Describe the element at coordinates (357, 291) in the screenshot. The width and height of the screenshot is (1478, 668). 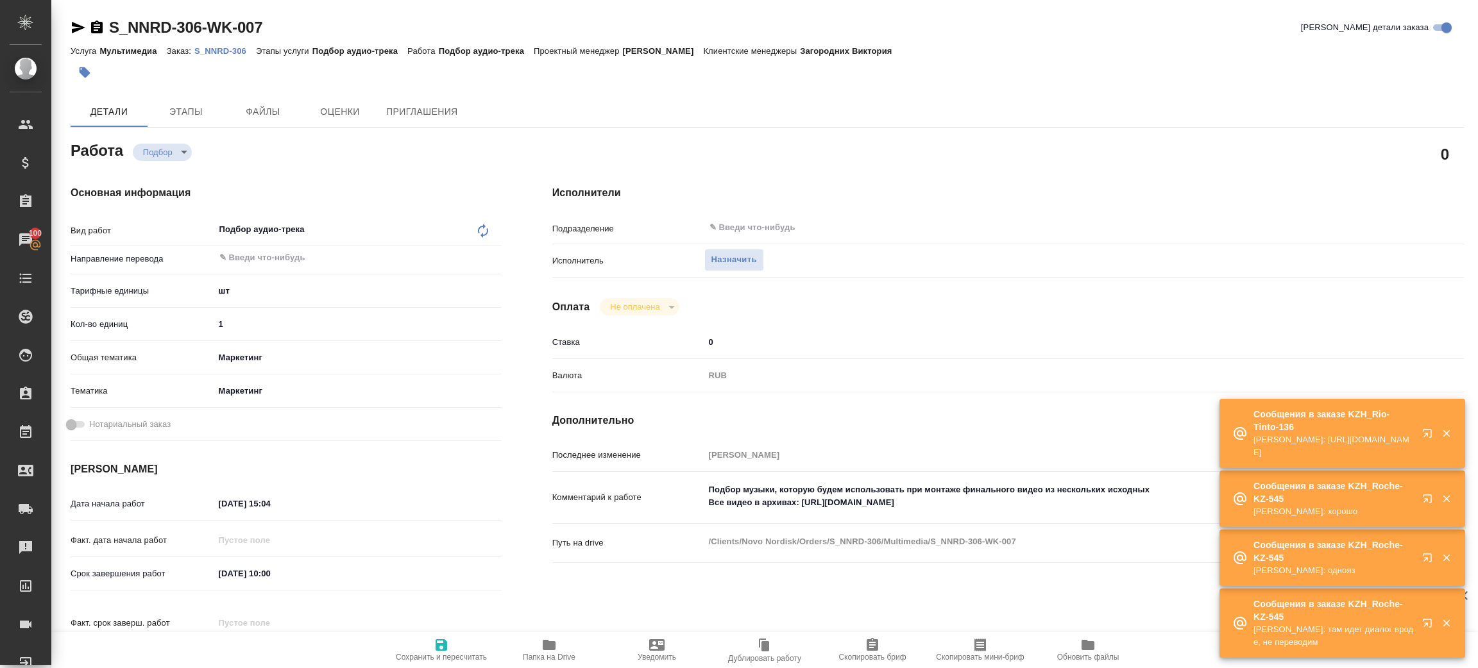
I see `div: шт` at that location.